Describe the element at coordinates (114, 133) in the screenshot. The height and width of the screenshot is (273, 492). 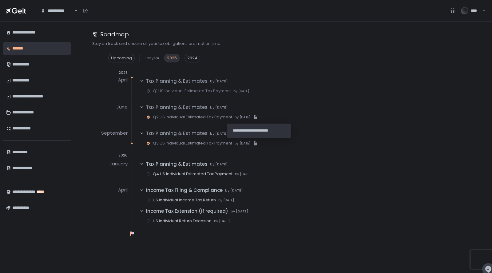
I see `div: September` at that location.